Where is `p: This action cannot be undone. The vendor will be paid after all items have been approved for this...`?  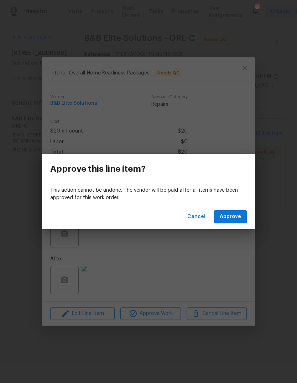
p: This action cannot be undone. The vendor will be paid after all items have been approved for this... is located at coordinates (149, 194).